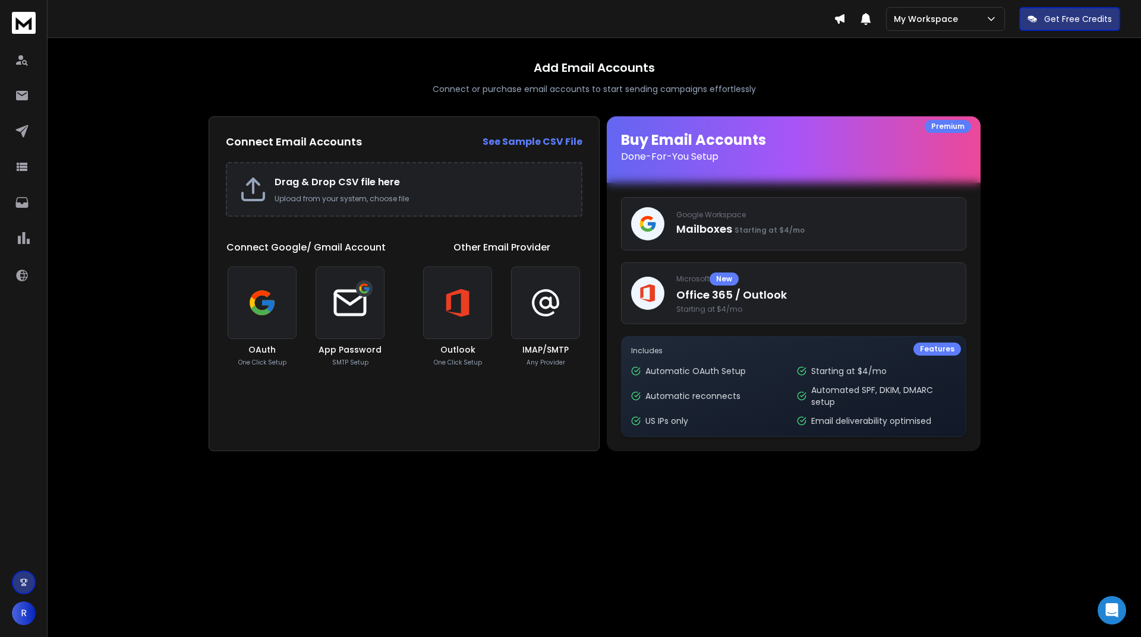 This screenshot has height=637, width=1141. Describe the element at coordinates (262, 350) in the screenshot. I see `h3: OAuth` at that location.